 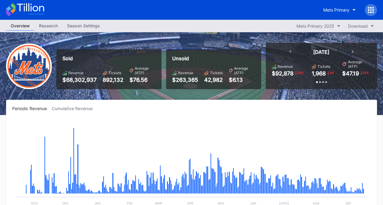 What do you see at coordinates (358, 26) in the screenshot?
I see `div: Download` at bounding box center [358, 26].